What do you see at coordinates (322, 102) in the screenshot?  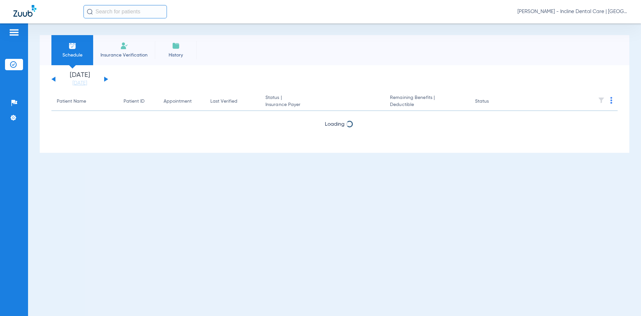 I see `th: Status |` at bounding box center [322, 102].